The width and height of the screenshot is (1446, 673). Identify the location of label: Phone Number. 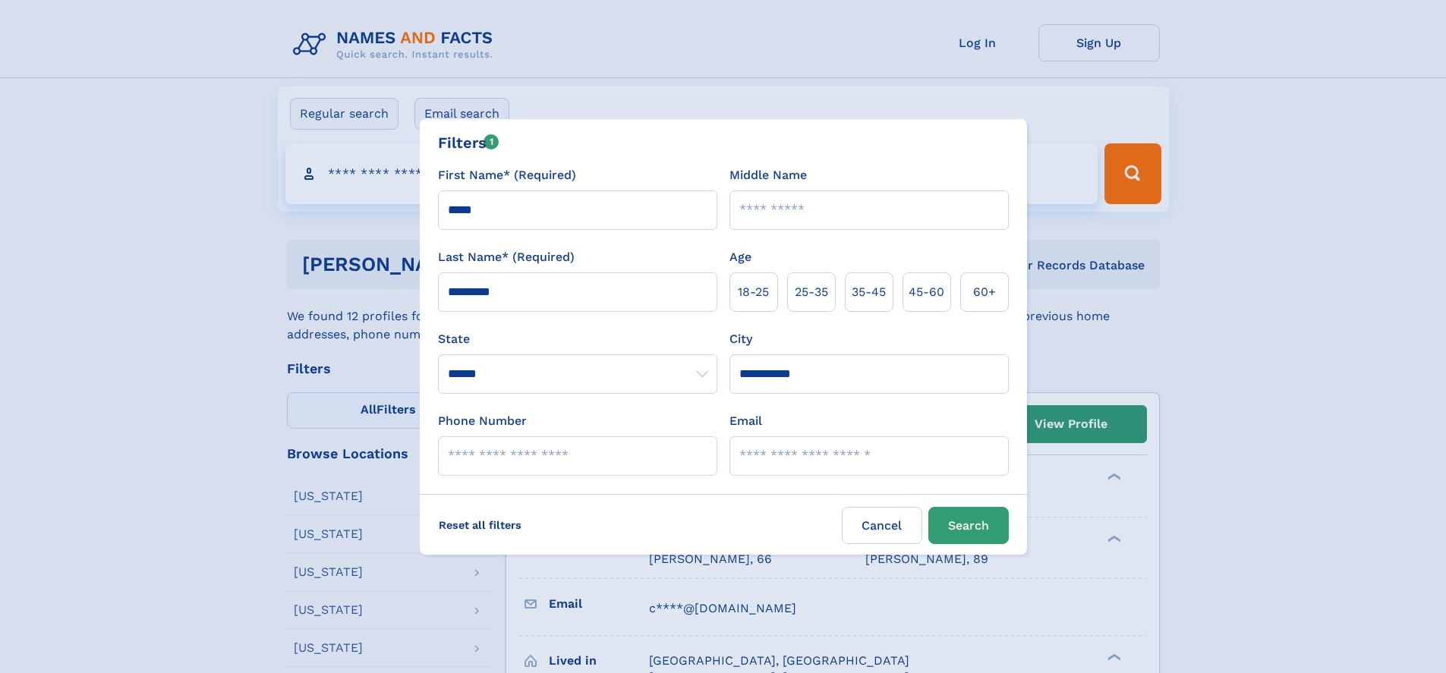
(482, 421).